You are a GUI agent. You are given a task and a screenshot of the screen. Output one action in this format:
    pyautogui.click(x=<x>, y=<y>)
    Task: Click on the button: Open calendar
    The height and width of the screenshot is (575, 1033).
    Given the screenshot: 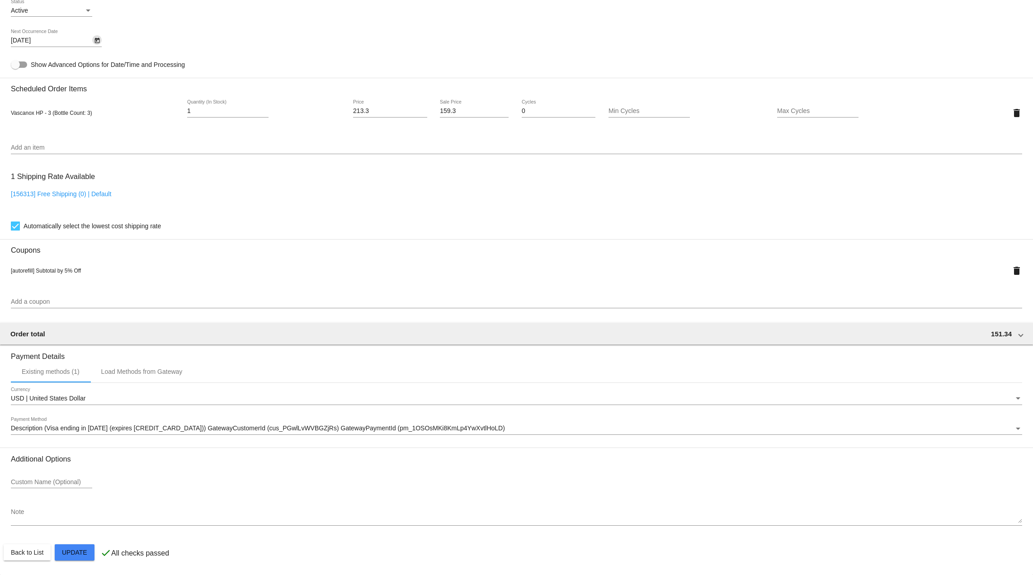 What is the action you would take?
    pyautogui.click(x=97, y=40)
    